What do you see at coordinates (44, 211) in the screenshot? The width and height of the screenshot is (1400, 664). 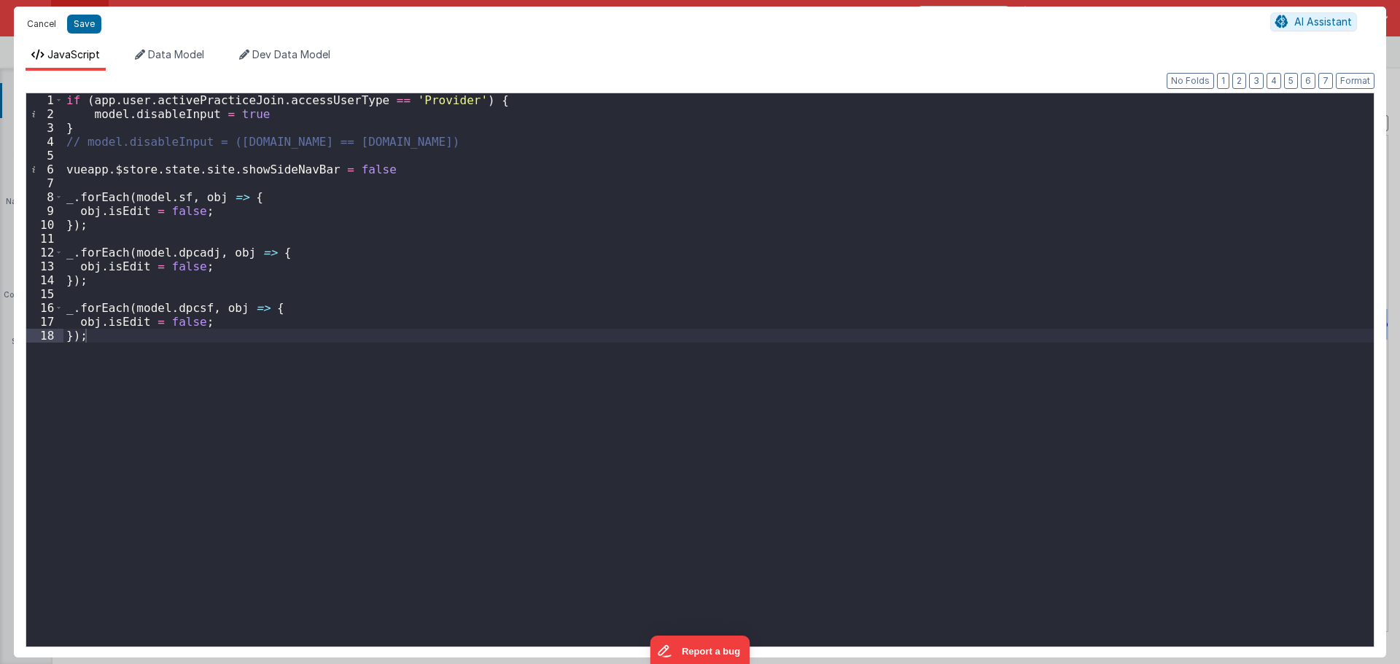 I see `div: 9` at bounding box center [44, 211].